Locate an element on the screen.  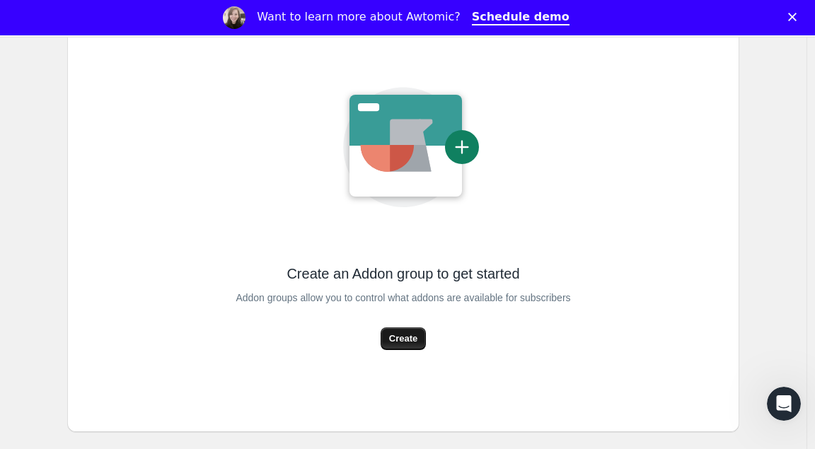
img: Profile image for Emily is located at coordinates (234, 18).